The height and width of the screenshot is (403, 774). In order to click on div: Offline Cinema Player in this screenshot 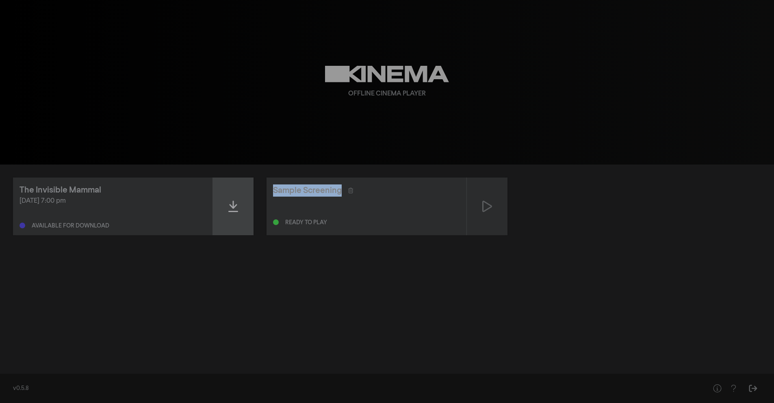, I will do `click(387, 94)`.